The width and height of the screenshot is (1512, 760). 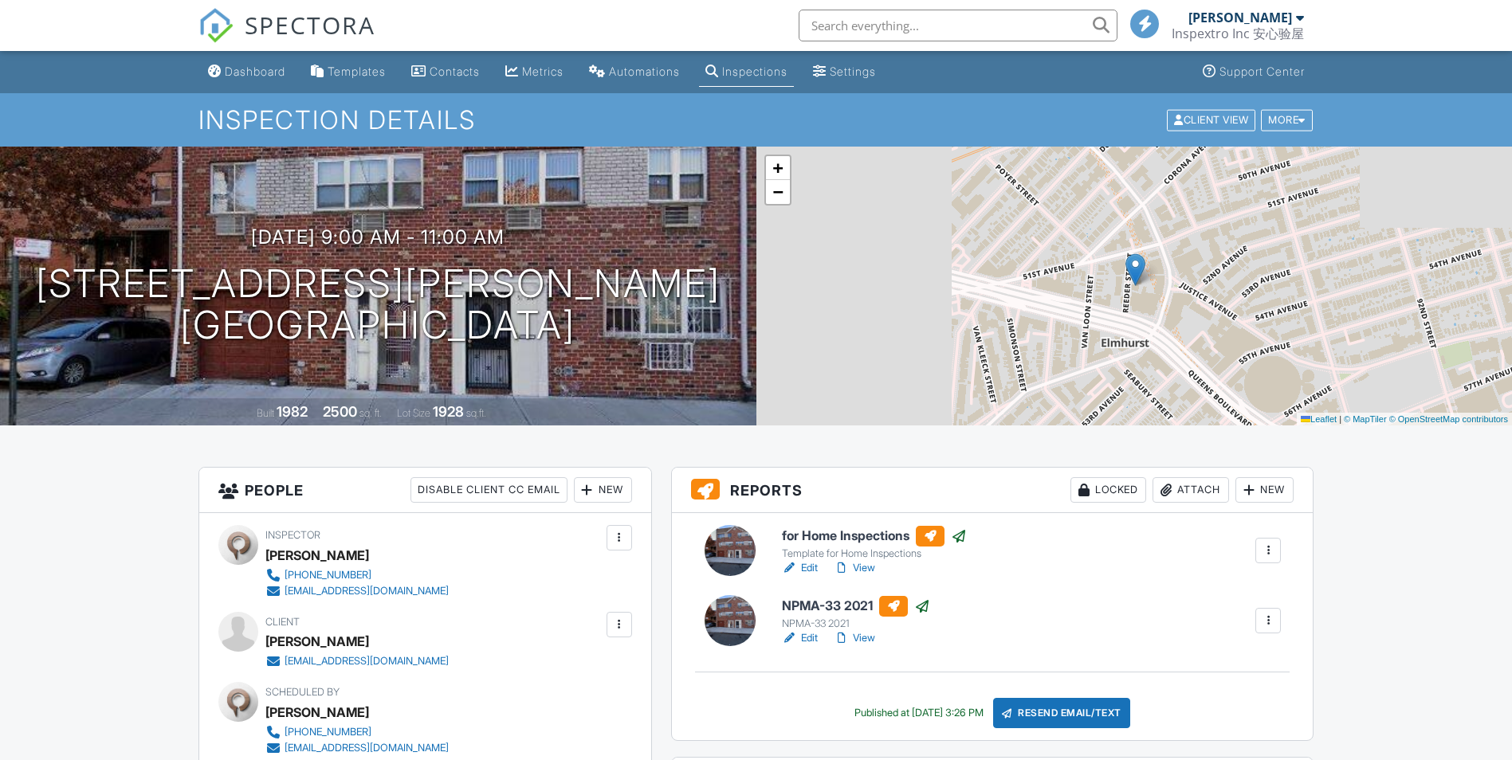 What do you see at coordinates (756, 120) in the screenshot?
I see `h1: Inspection Details` at bounding box center [756, 120].